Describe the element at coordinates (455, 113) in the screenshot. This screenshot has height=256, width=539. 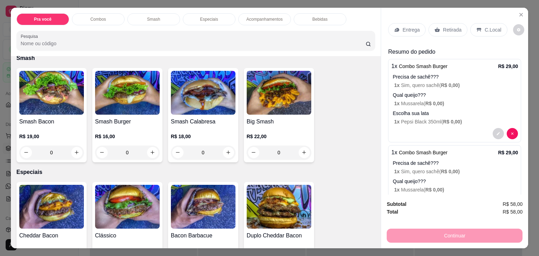
I see `p: Escolha sua lata` at that location.